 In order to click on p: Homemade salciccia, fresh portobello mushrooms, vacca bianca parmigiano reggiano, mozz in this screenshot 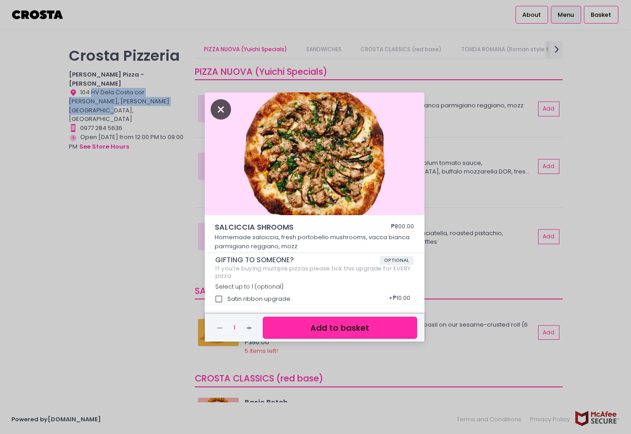, I will do `click(314, 242)`.